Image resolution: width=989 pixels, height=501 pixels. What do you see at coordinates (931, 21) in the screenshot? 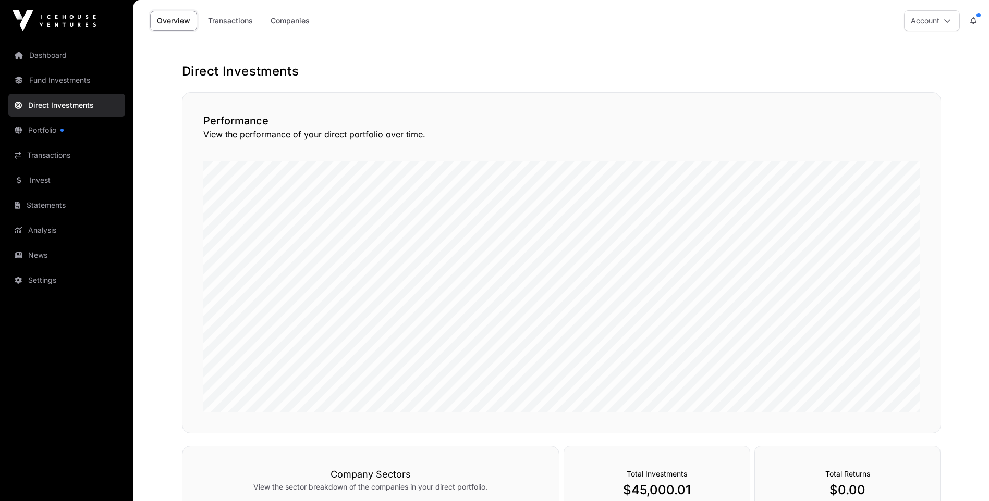
I see `button: Account` at bounding box center [931, 21].